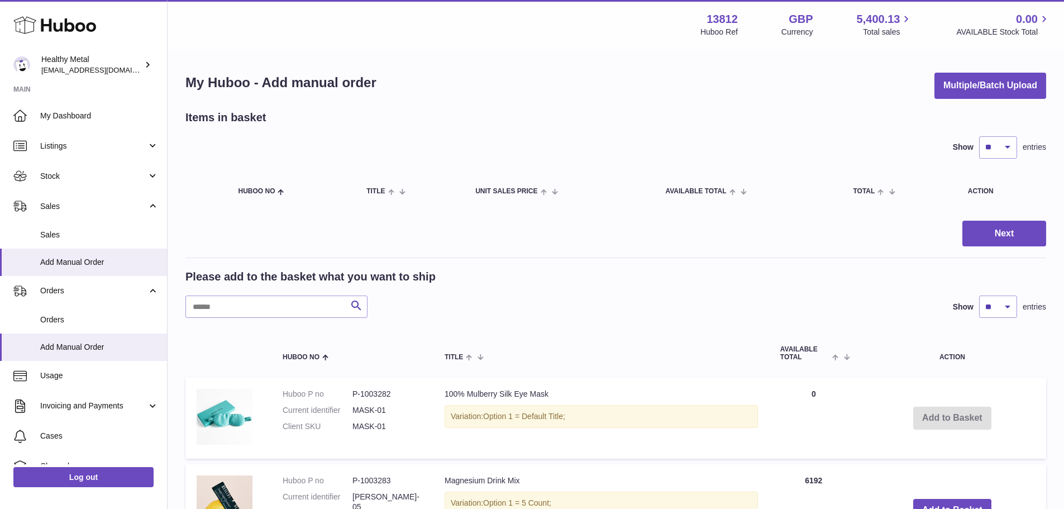 This screenshot has width=1064, height=509. I want to click on span: My Dashboard, so click(99, 116).